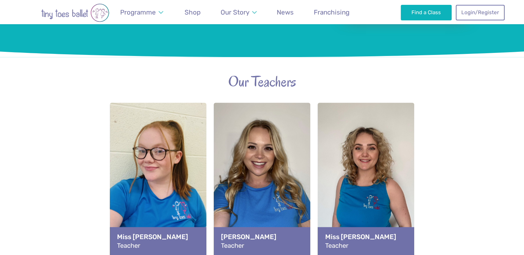 This screenshot has width=524, height=255. What do you see at coordinates (75, 13) in the screenshot?
I see `img: tiny toes ballet` at bounding box center [75, 13].